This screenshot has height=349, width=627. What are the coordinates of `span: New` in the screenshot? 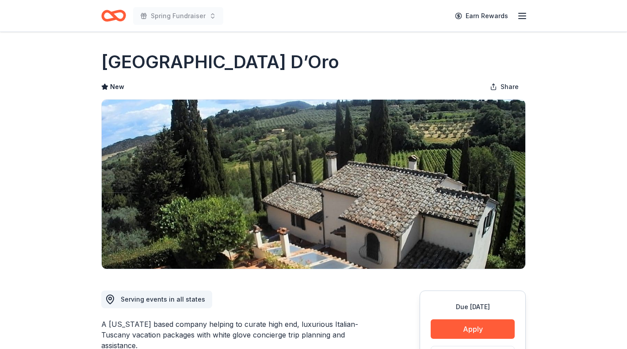 It's located at (117, 87).